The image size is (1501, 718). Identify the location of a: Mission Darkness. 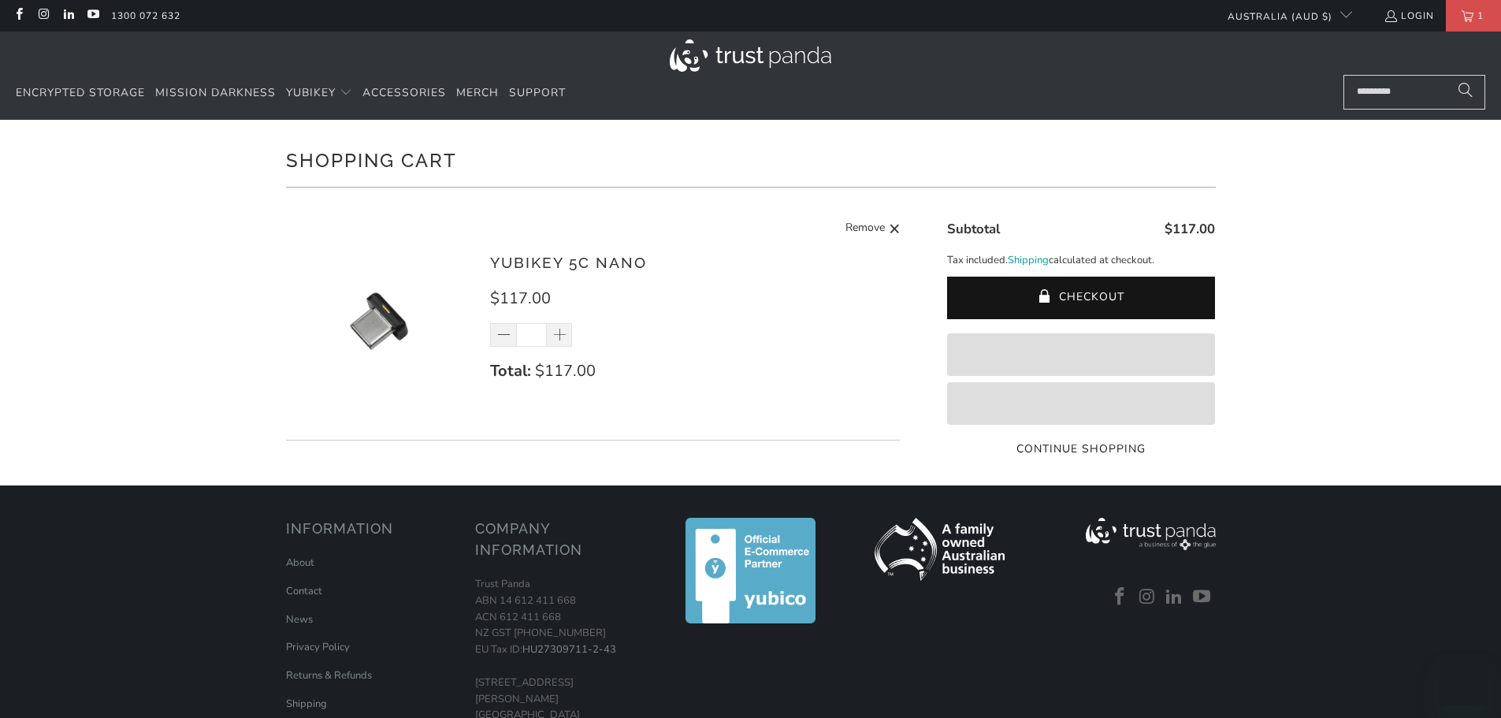
(215, 93).